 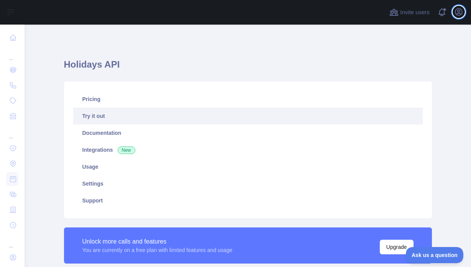 I want to click on div: You are currently on a free plan with limited features and usage, so click(x=158, y=250).